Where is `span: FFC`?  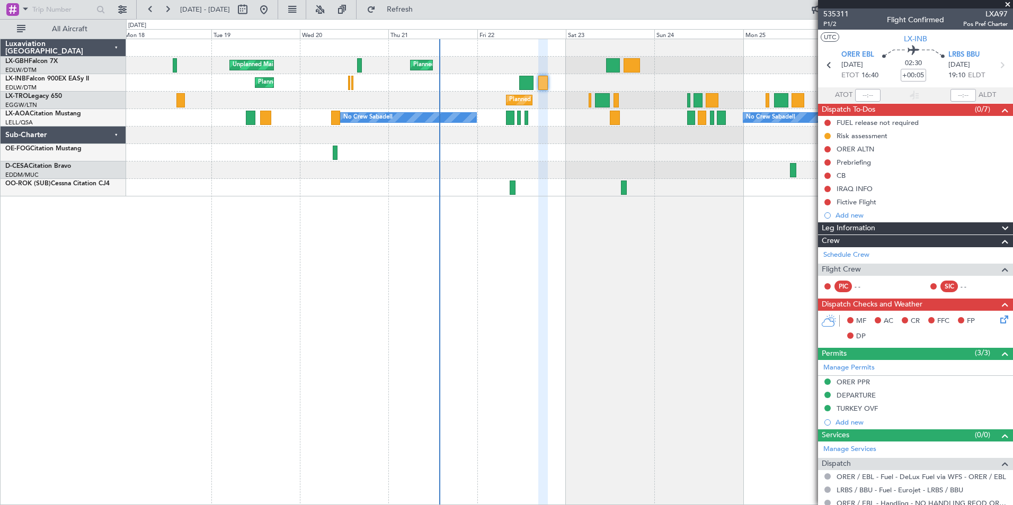 span: FFC is located at coordinates (943, 322).